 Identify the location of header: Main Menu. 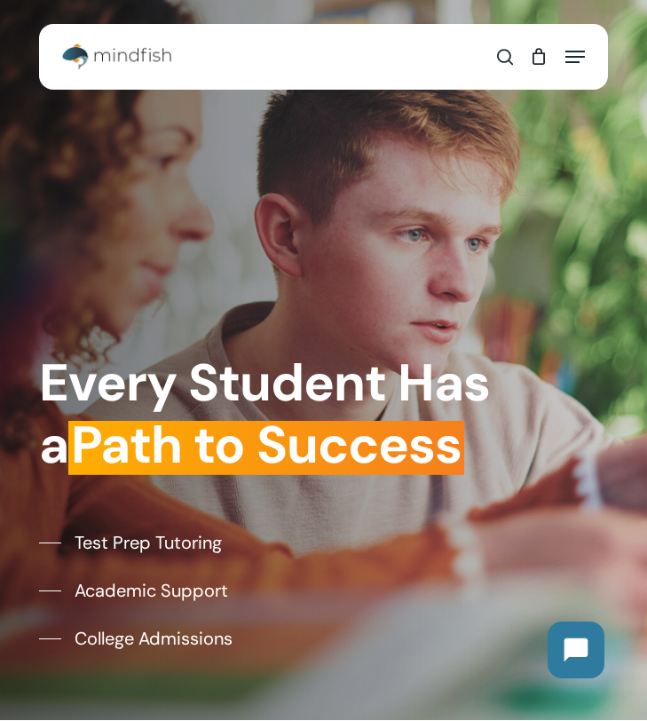
(324, 57).